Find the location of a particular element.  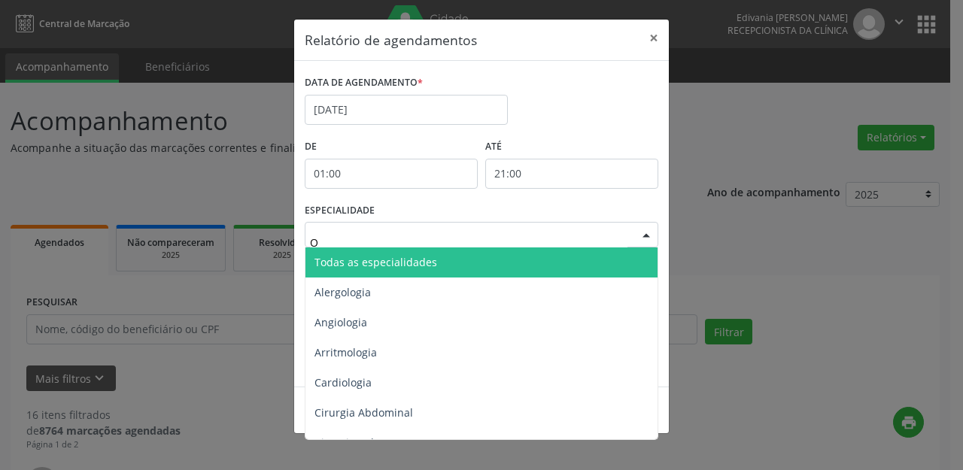

input: Seleciona uma especialidade is located at coordinates (469, 242).